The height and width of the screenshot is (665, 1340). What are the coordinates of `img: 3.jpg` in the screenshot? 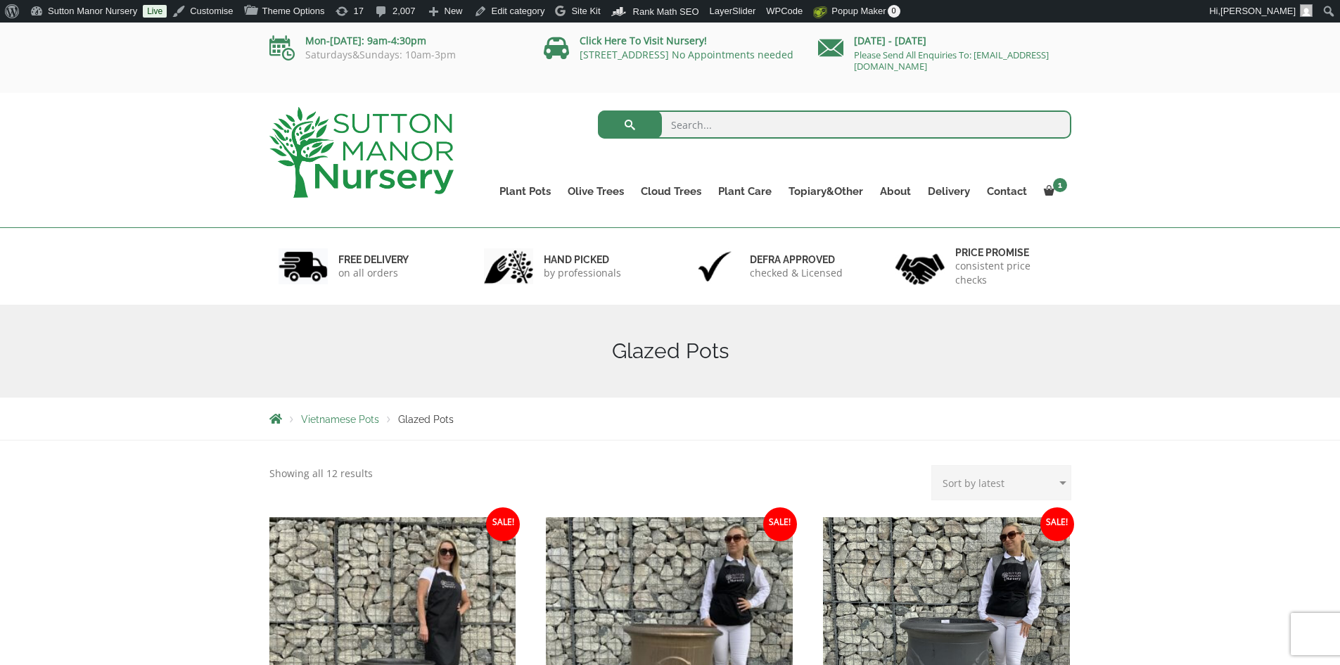 It's located at (715, 266).